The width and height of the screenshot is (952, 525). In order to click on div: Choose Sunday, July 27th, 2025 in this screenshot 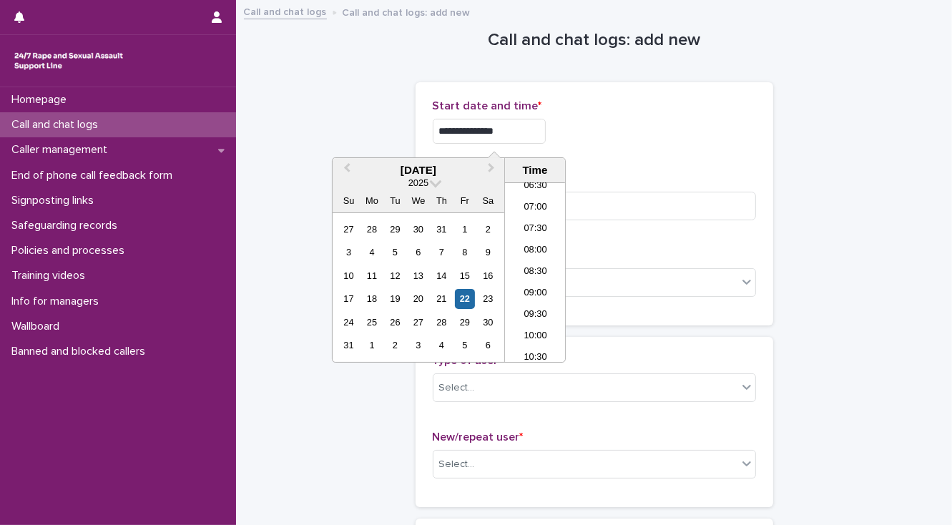, I will do `click(348, 229)`.